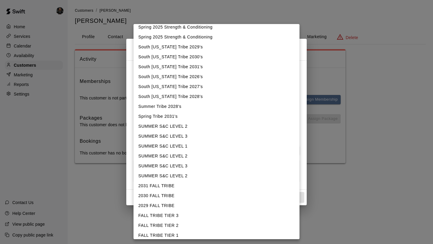 This screenshot has width=433, height=244. What do you see at coordinates (217, 236) in the screenshot?
I see `li: FALL TRIBE TIER 1` at bounding box center [217, 236].